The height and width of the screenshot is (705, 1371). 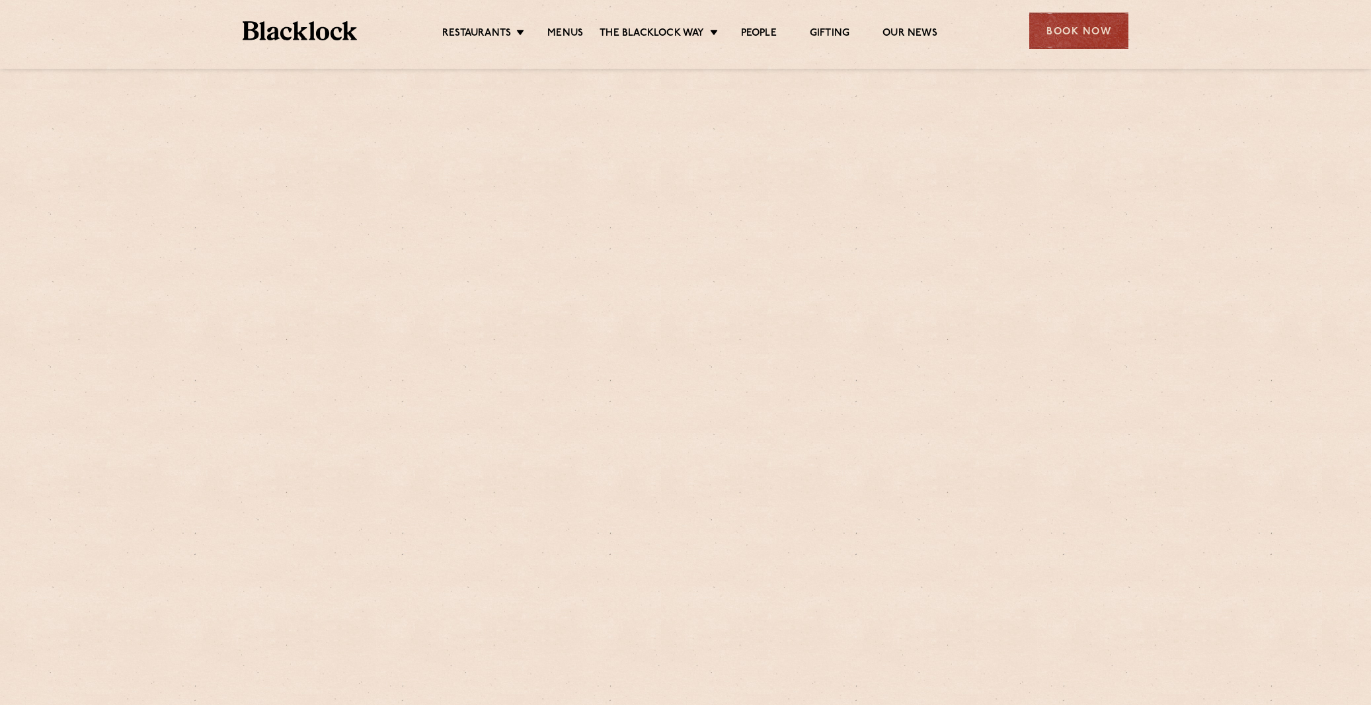 I want to click on a: Restaurants, so click(x=477, y=34).